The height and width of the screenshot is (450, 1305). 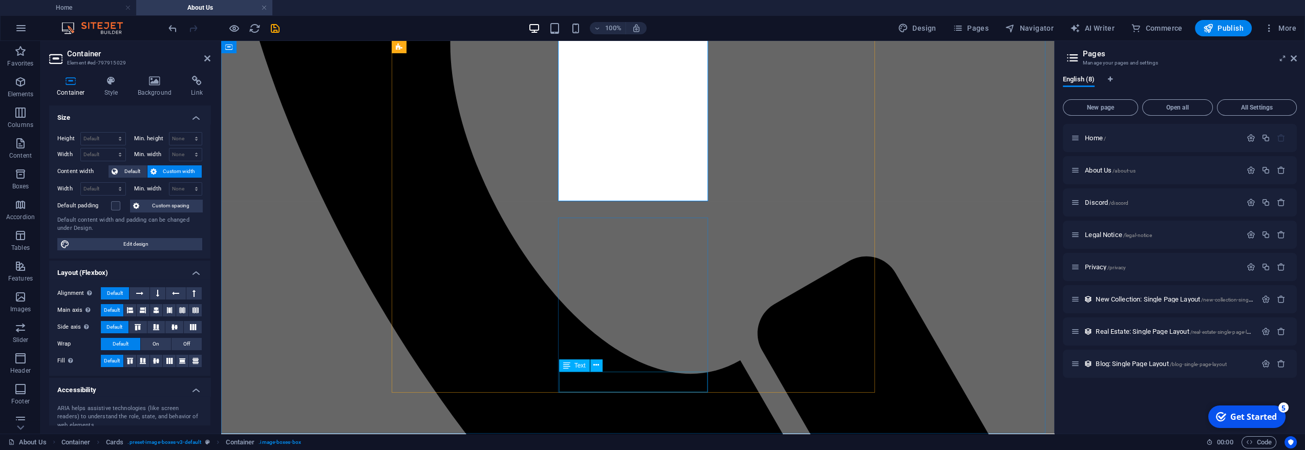 What do you see at coordinates (175, 171) in the screenshot?
I see `button: Custom width` at bounding box center [175, 171].